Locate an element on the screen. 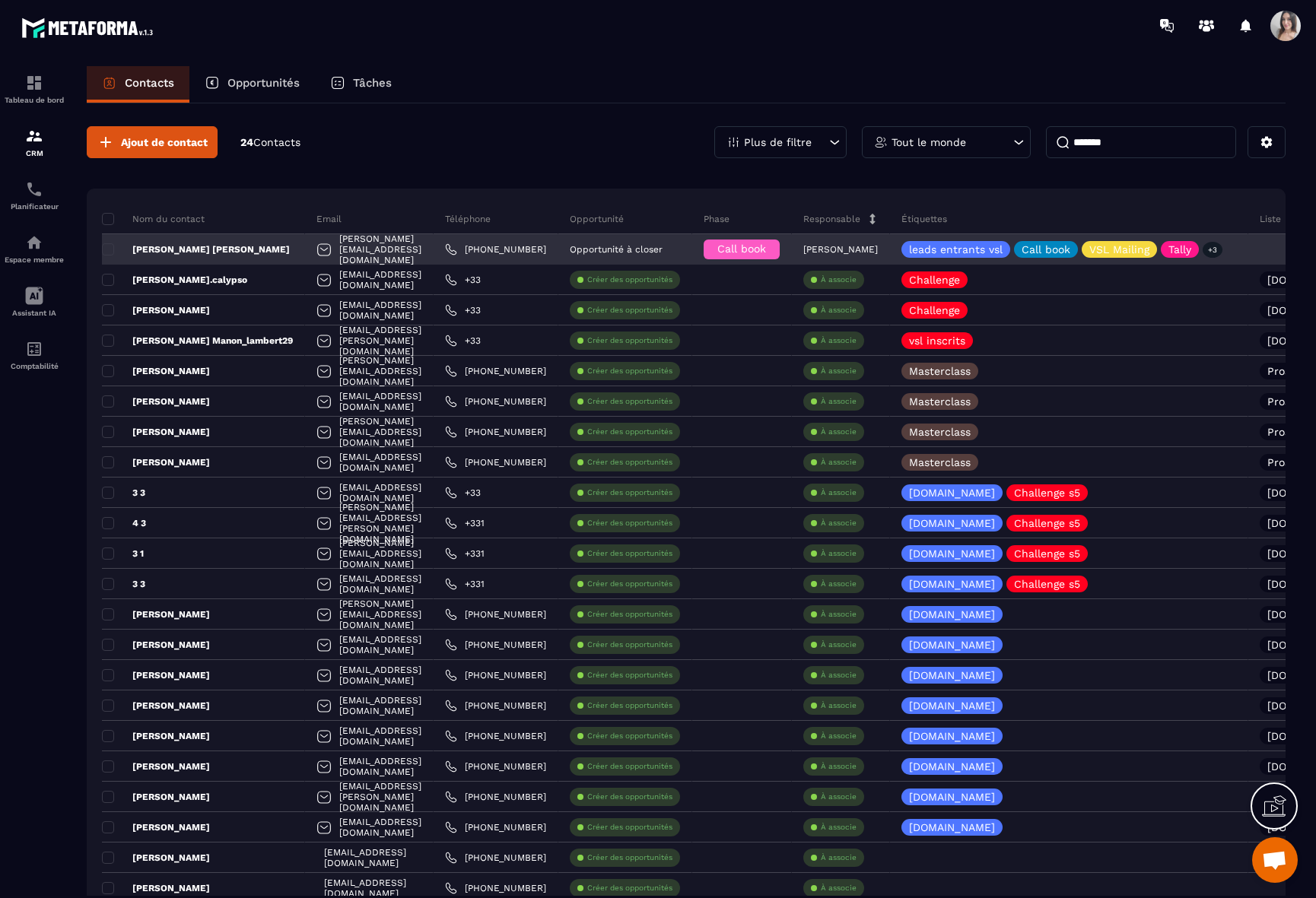 The height and width of the screenshot is (898, 1316). img: accountant is located at coordinates (34, 349).